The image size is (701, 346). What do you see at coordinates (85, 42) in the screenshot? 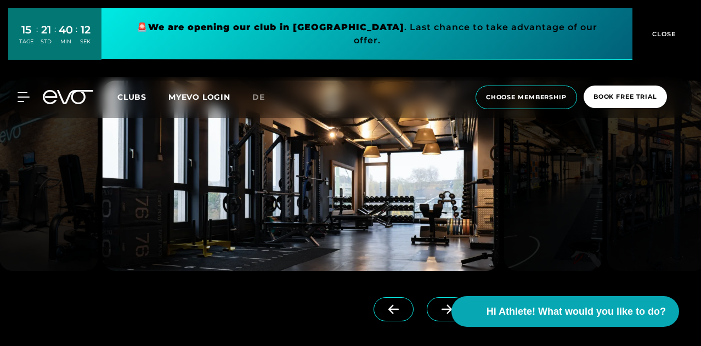
I see `div: SEK` at bounding box center [85, 42].